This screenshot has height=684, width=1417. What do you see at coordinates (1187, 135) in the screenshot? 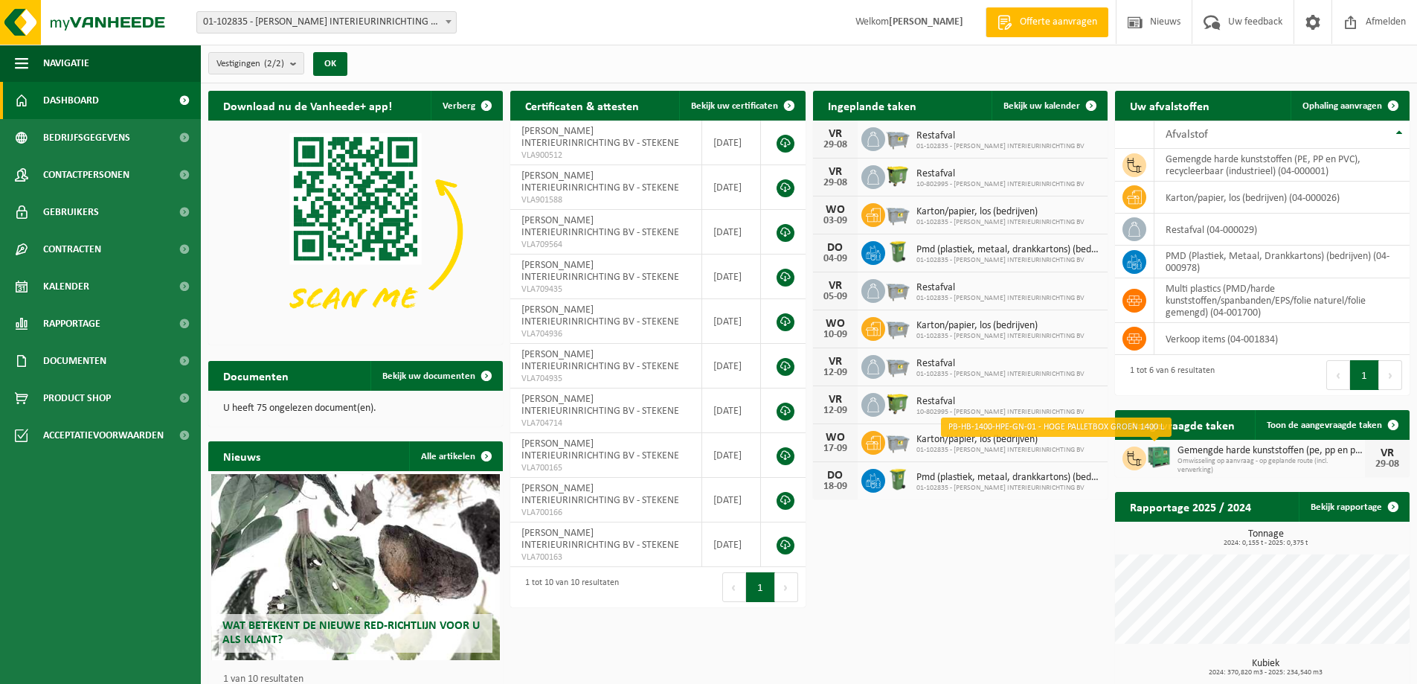
I see `span: Afvalstof` at bounding box center [1187, 135].